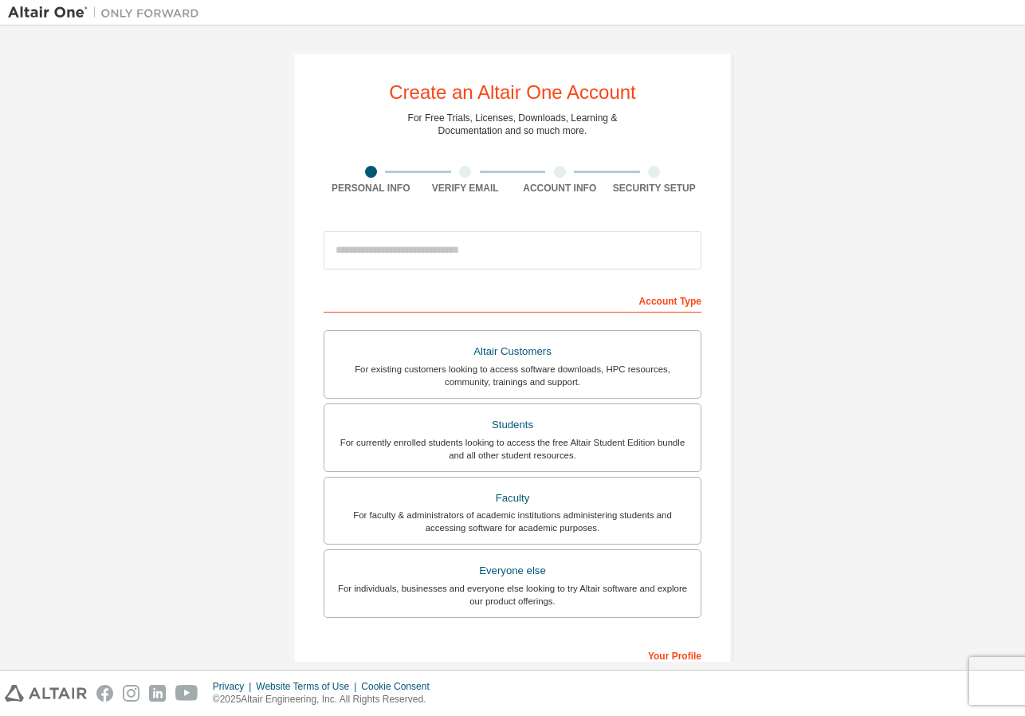 The width and height of the screenshot is (1025, 716). Describe the element at coordinates (399, 686) in the screenshot. I see `div: Cookie Consent` at that location.